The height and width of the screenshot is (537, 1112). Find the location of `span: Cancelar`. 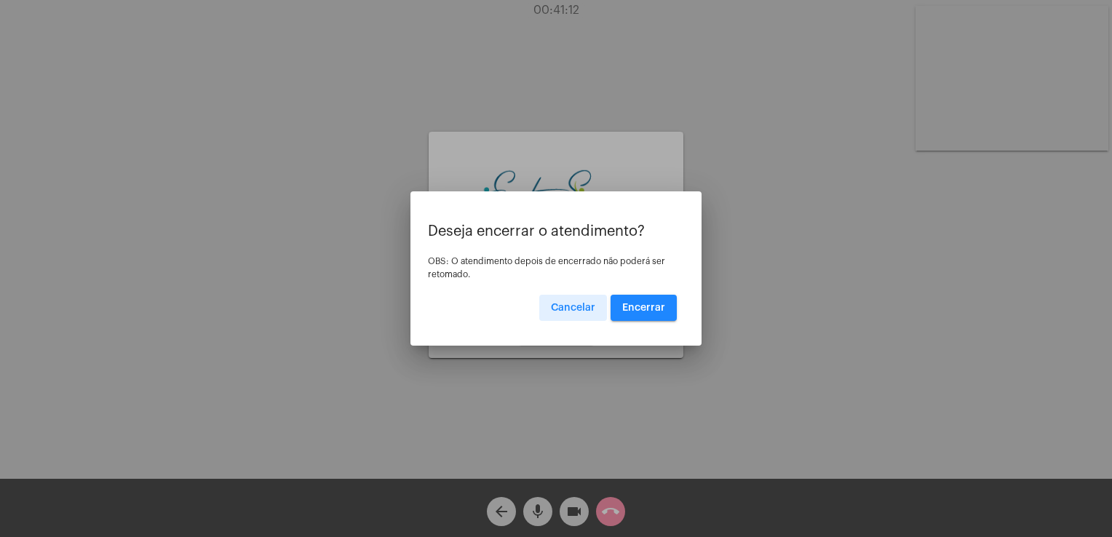

span: Cancelar is located at coordinates (573, 308).